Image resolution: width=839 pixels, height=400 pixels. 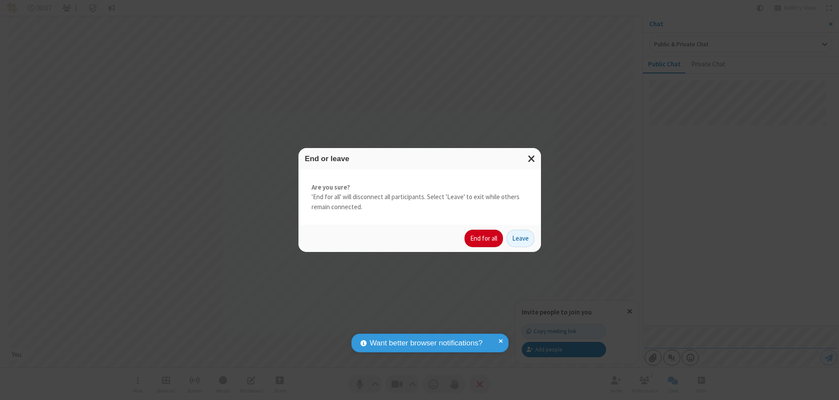 What do you see at coordinates (426, 344) in the screenshot?
I see `span: Want better browser notifications?` at bounding box center [426, 344].